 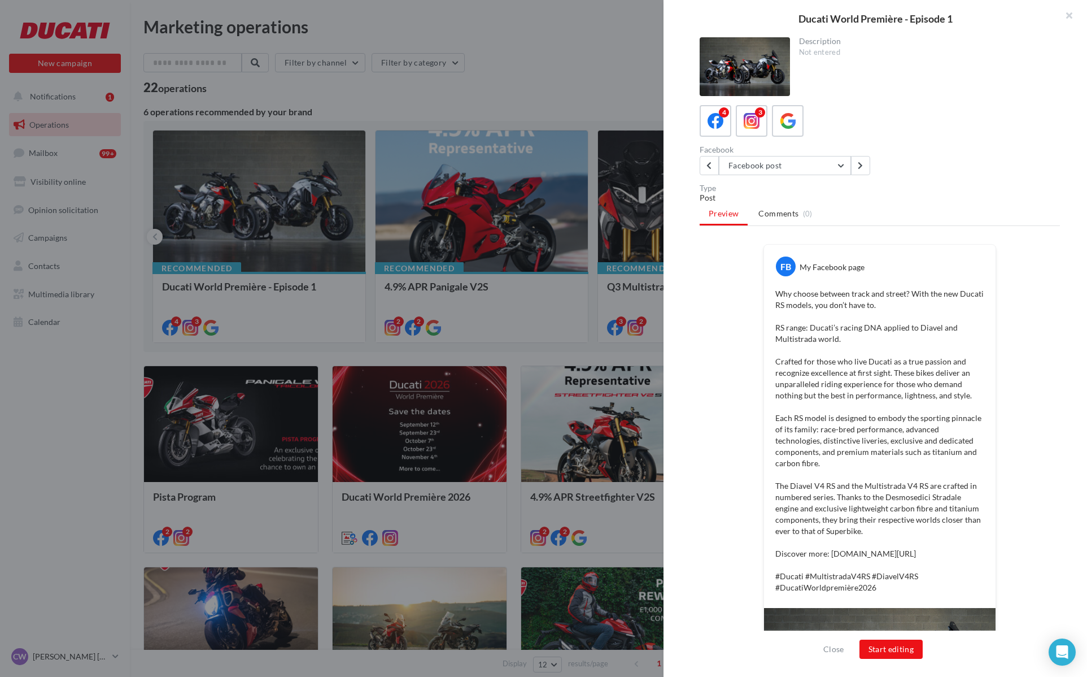 What do you see at coordinates (925, 53) in the screenshot?
I see `div: Not entered` at bounding box center [925, 53].